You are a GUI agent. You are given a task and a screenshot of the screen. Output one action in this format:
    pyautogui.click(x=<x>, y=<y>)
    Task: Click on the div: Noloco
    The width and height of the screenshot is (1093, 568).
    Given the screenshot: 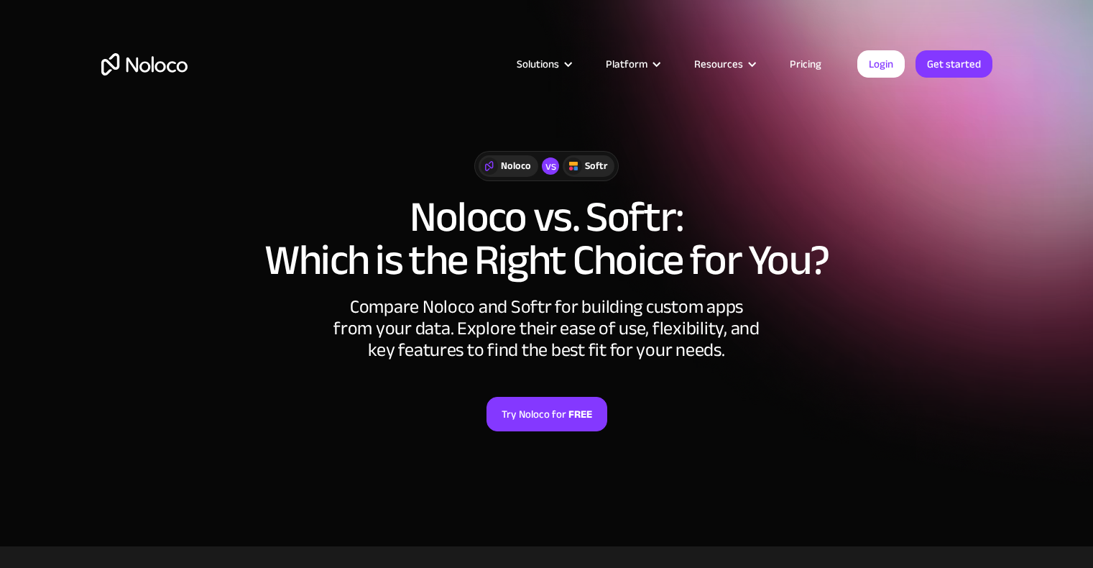 What is the action you would take?
    pyautogui.click(x=516, y=166)
    